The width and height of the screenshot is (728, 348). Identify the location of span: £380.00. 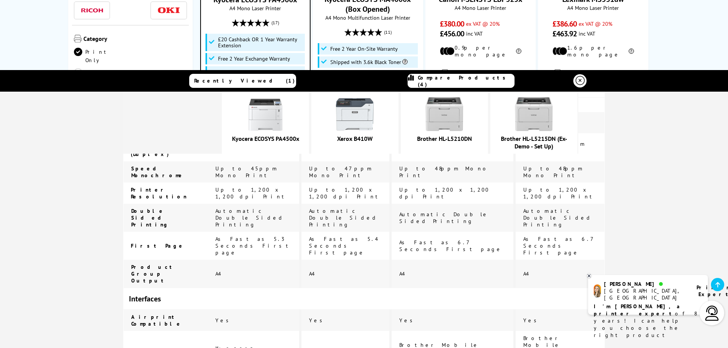
(452, 24).